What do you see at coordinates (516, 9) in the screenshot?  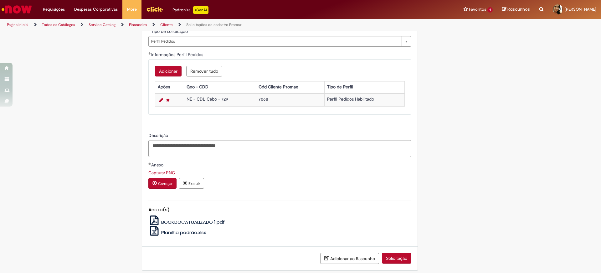 I see `a: Rascunhos` at bounding box center [516, 9].